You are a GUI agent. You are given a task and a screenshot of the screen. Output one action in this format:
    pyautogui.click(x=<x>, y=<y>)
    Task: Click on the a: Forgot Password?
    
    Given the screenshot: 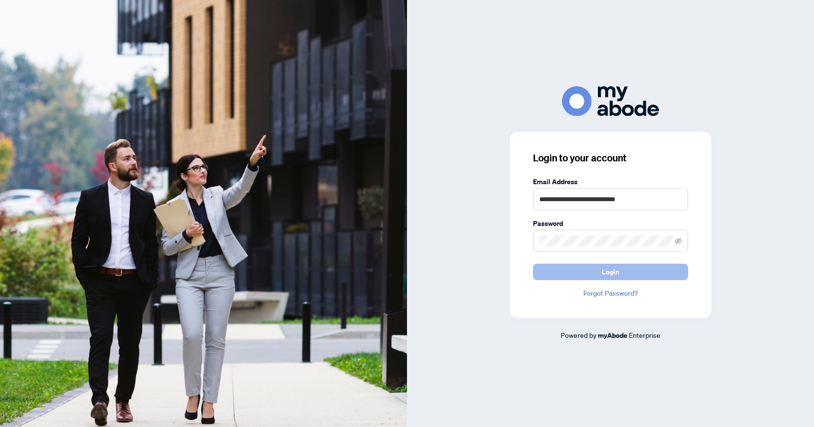 What is the action you would take?
    pyautogui.click(x=610, y=293)
    